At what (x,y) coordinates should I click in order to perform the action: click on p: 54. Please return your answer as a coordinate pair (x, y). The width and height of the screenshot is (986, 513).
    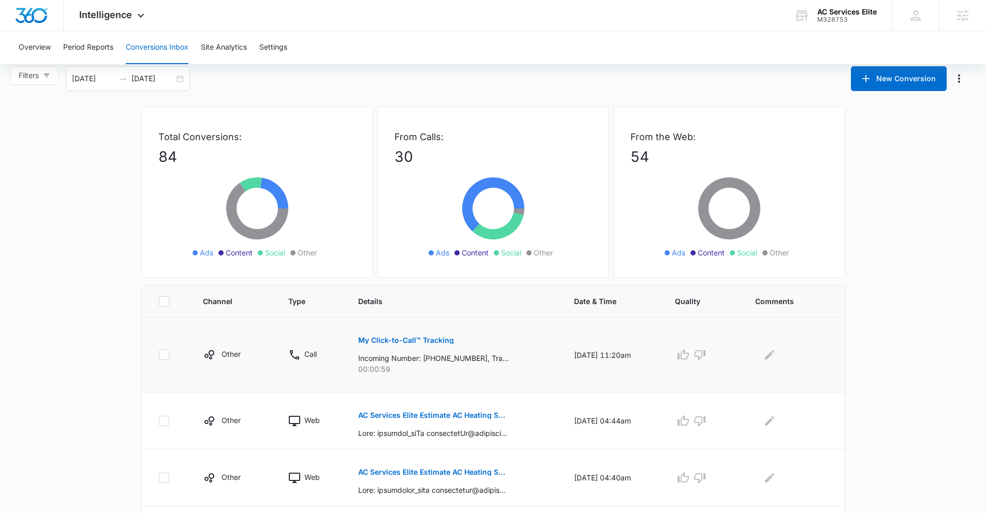
    Looking at the image, I should click on (729, 157).